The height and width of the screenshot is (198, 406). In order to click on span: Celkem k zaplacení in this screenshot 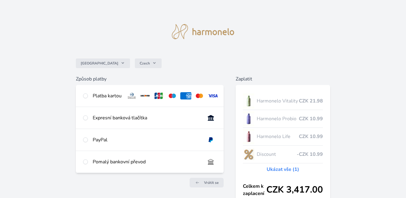, I will do `click(254, 189)`.